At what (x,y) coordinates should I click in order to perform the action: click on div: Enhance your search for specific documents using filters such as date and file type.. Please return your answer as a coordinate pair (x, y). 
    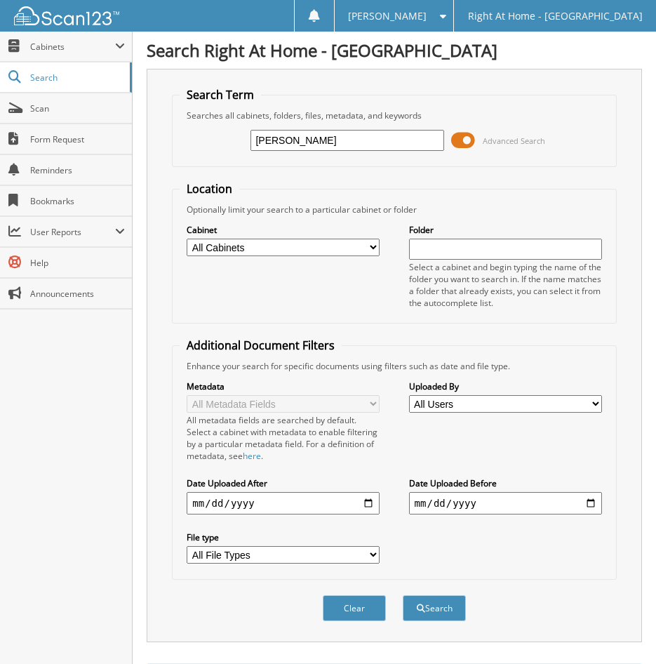
    Looking at the image, I should click on (394, 366).